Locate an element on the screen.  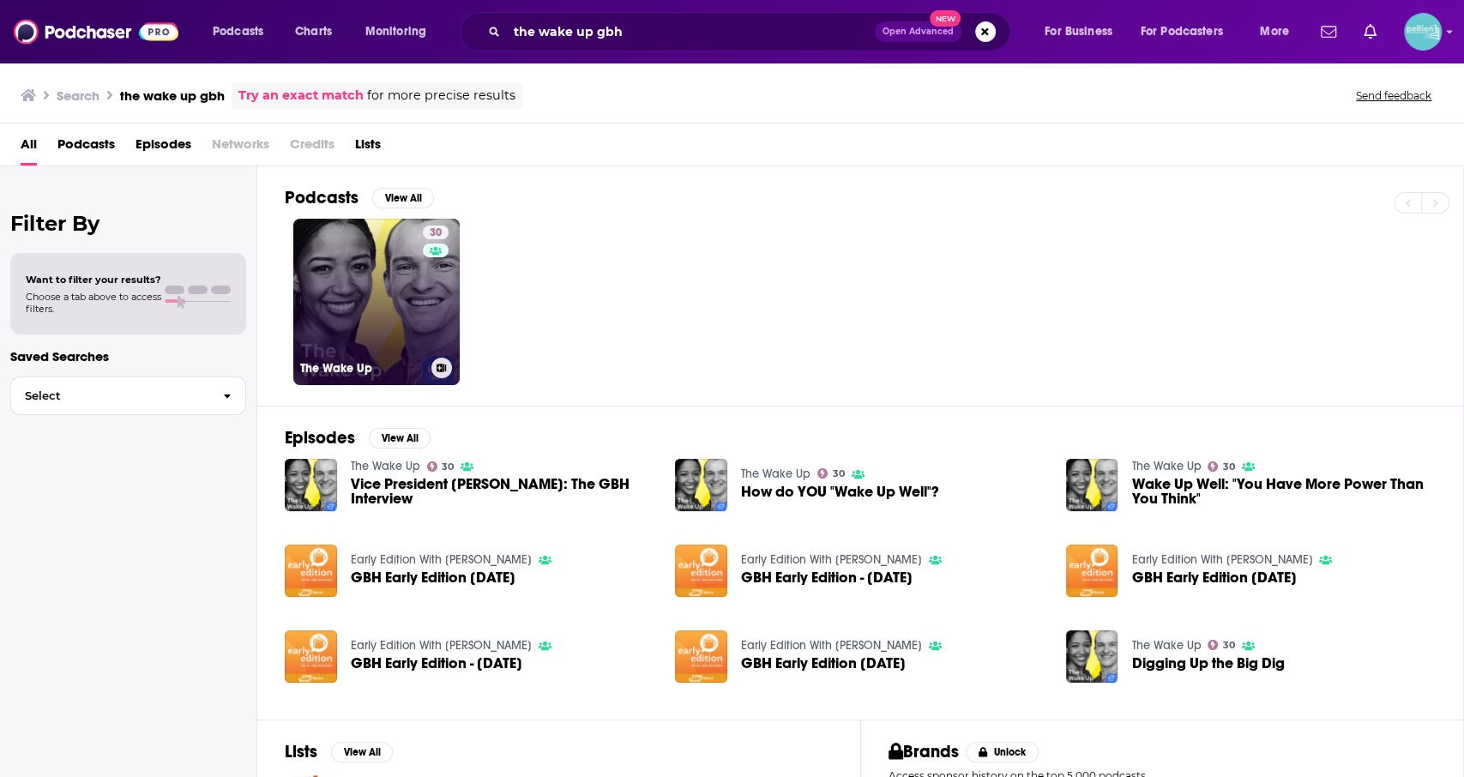
img: GBH Early Edition - Thursday November 26th, 2020 is located at coordinates (701, 570).